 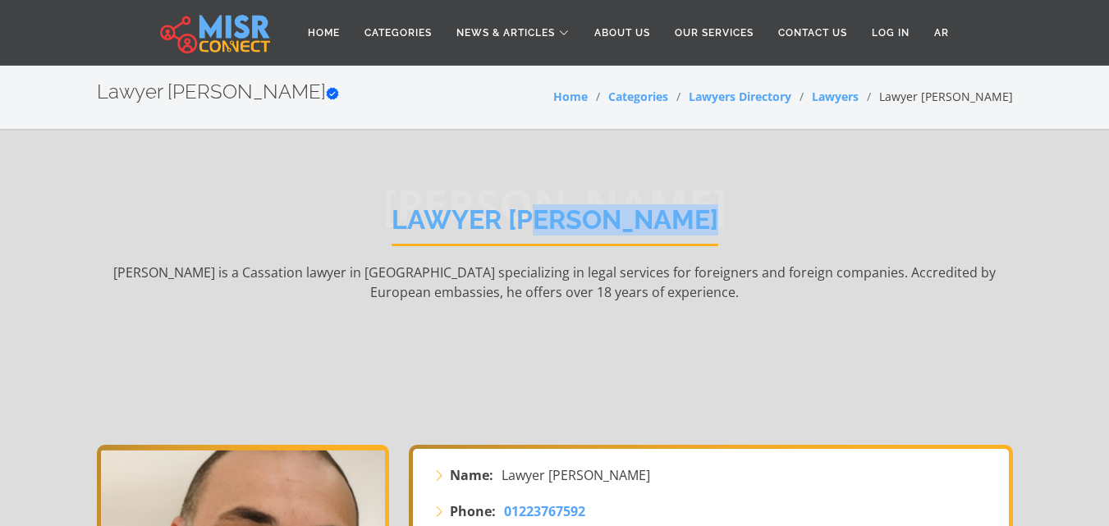 What do you see at coordinates (835, 96) in the screenshot?
I see `a: Lawyers` at bounding box center [835, 96].